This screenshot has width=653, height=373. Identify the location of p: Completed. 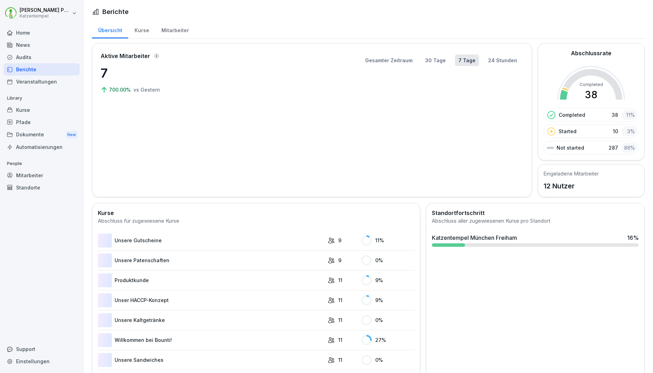
(572, 115).